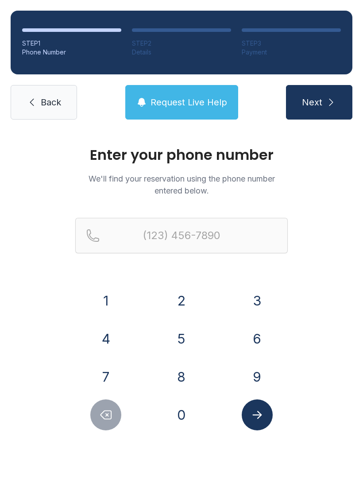 This screenshot has height=503, width=363. Describe the element at coordinates (182, 185) in the screenshot. I see `p: We'll find your reservation using the phone number entered below.` at that location.